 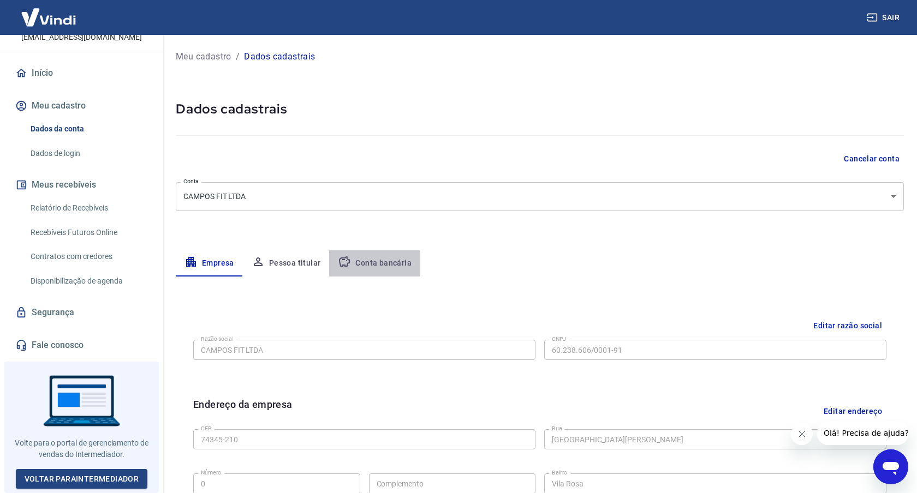 What do you see at coordinates (49, 17) in the screenshot?
I see `img: Vindi` at bounding box center [49, 17].